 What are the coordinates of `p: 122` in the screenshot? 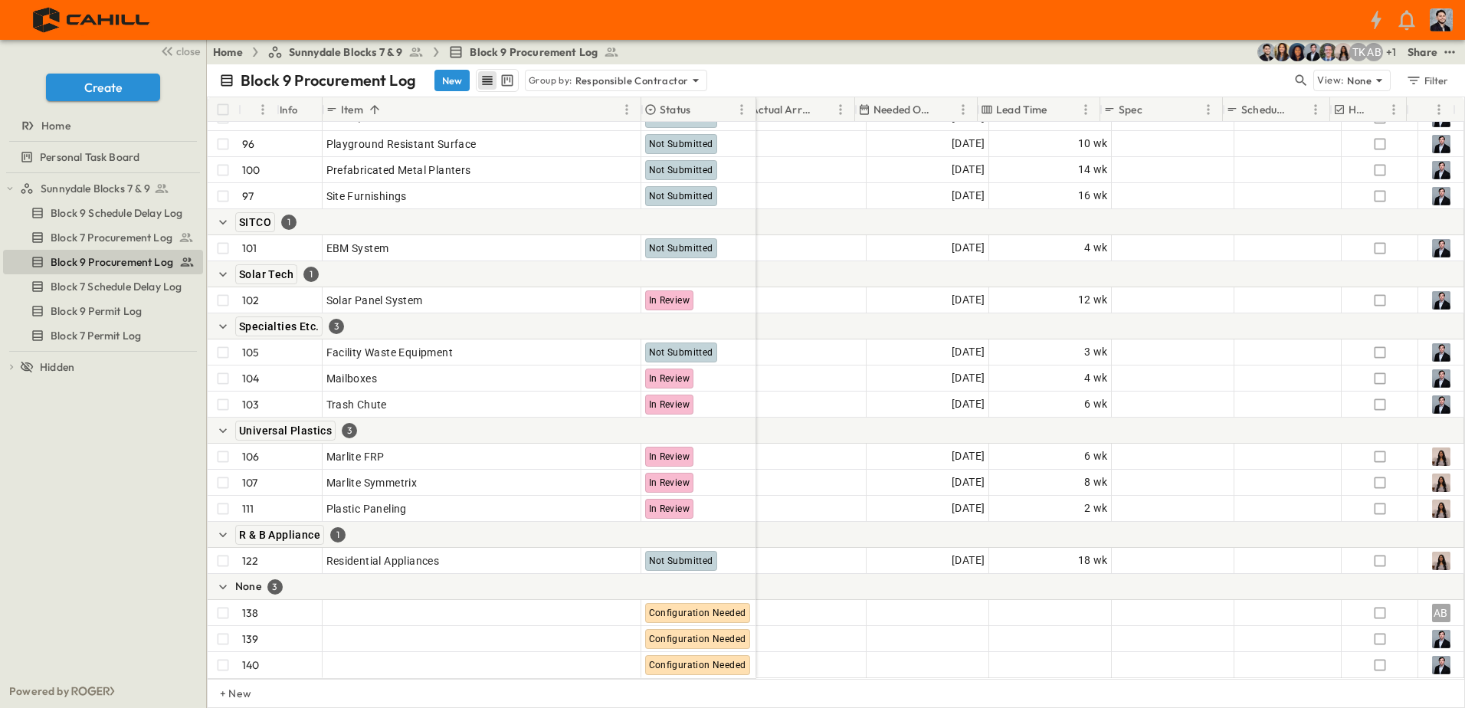 It's located at (251, 561).